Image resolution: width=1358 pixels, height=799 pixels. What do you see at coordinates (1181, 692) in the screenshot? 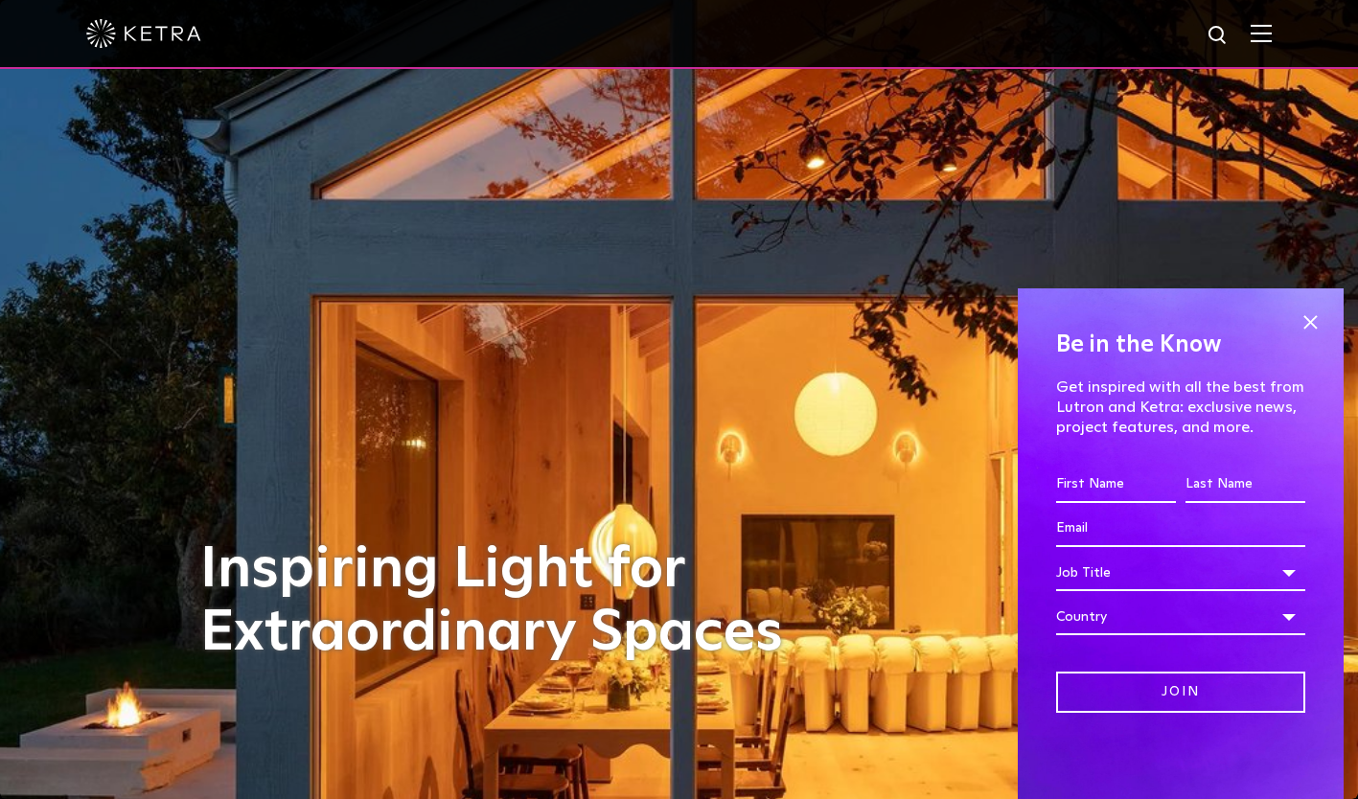
I see `input: Join` at bounding box center [1181, 692].